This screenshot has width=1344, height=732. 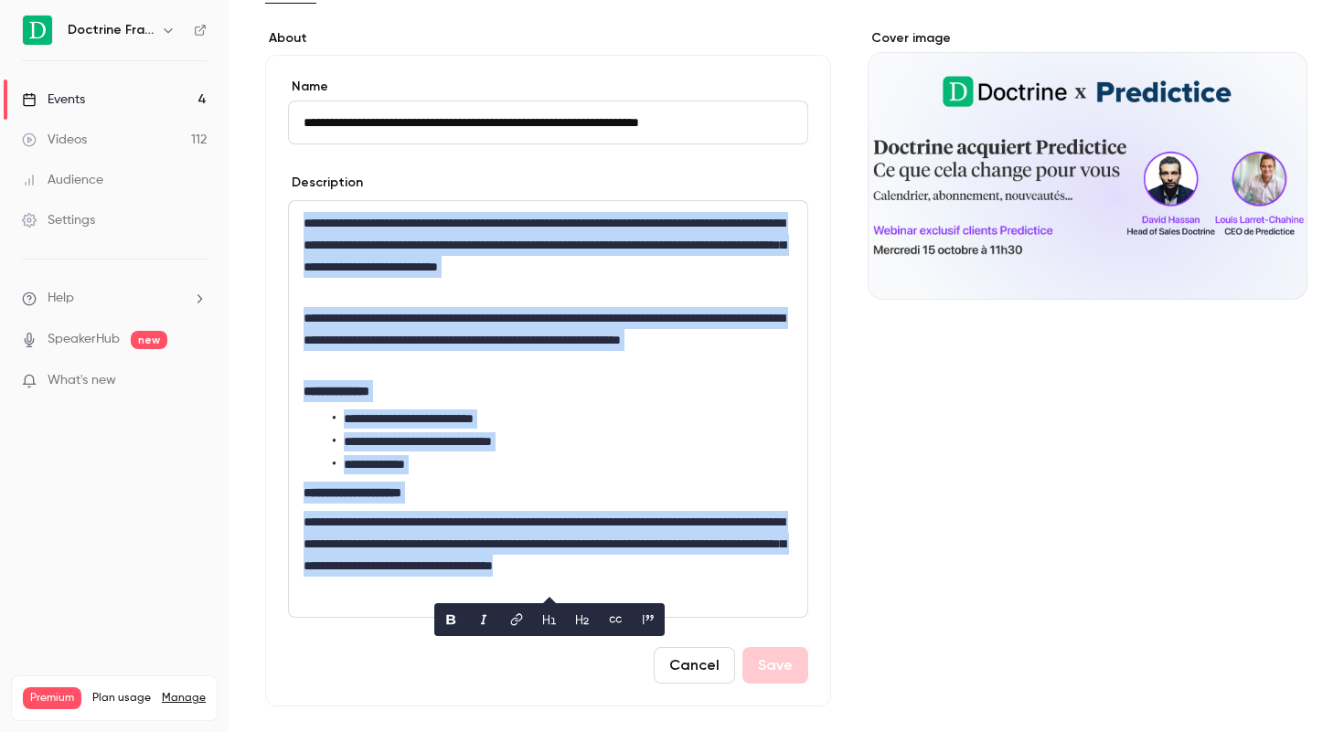 I want to click on label: About, so click(x=547, y=38).